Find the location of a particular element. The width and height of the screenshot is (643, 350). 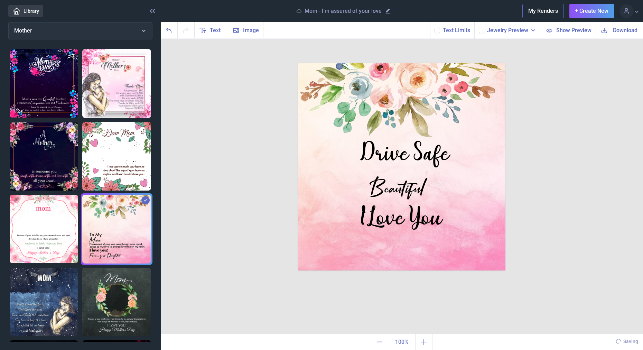

p: Mom - I'm assured of your love is located at coordinates (343, 11).